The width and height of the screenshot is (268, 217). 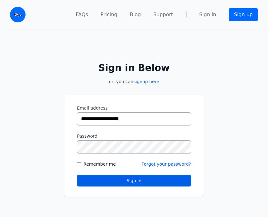 I want to click on a: Blog, so click(x=135, y=15).